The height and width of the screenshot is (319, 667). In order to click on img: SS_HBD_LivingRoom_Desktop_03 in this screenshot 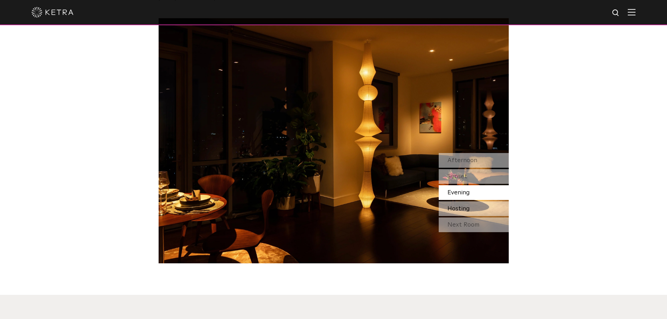, I will do `click(334, 141)`.